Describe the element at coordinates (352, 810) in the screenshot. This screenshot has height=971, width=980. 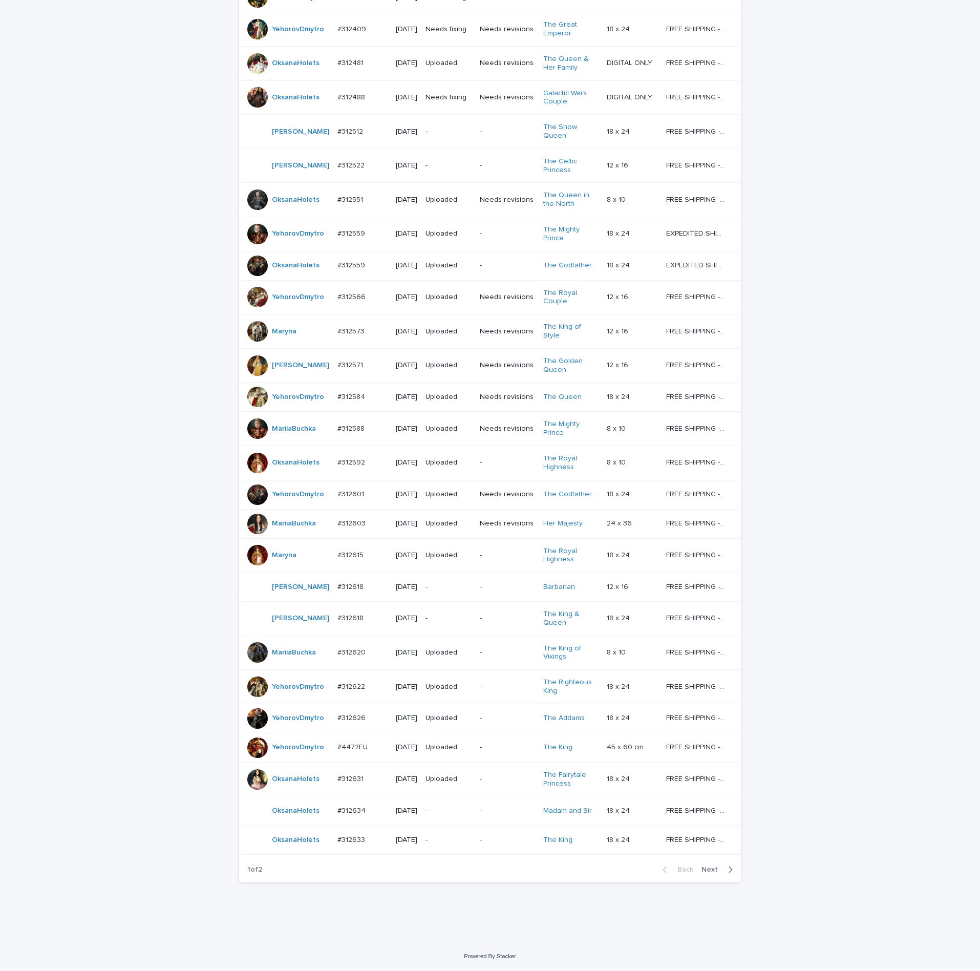
I see `p: #312634` at that location.